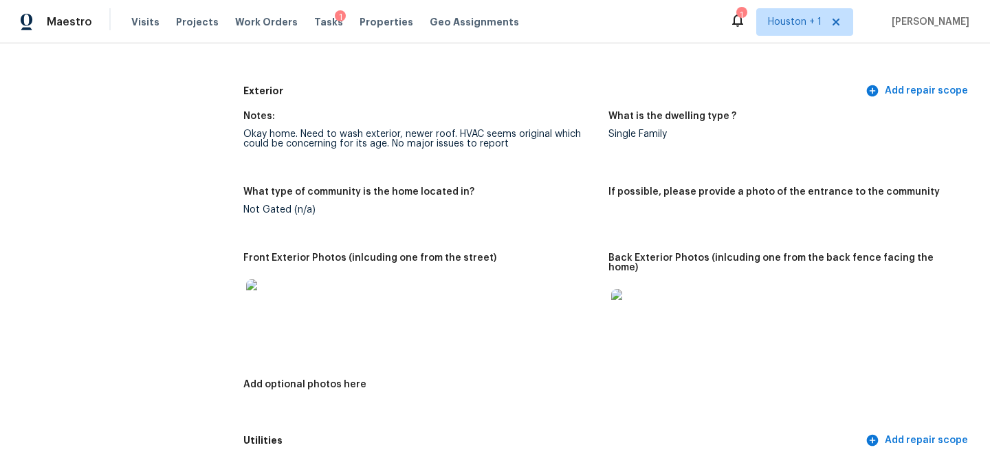  I want to click on h5: What is the dwelling type ?, so click(673, 116).